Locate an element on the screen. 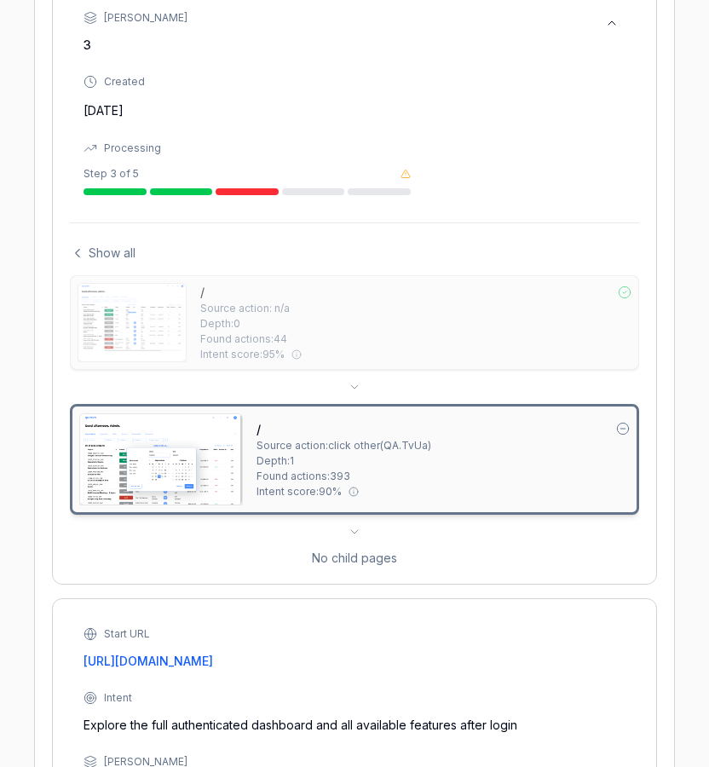  span: Source action: n/a is located at coordinates (244, 308).